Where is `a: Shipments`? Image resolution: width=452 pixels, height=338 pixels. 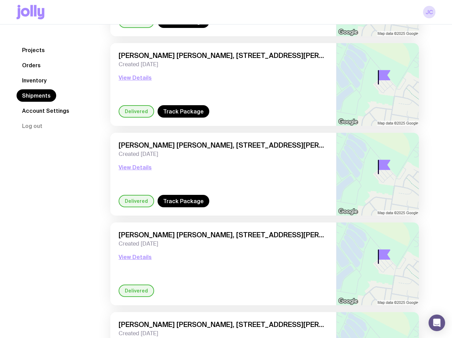 a: Shipments is located at coordinates (36, 96).